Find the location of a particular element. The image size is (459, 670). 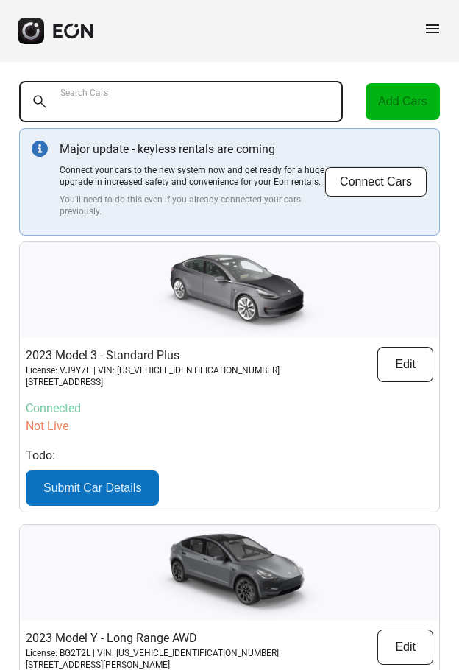

button: Connect Cars is located at coordinates (376, 182).